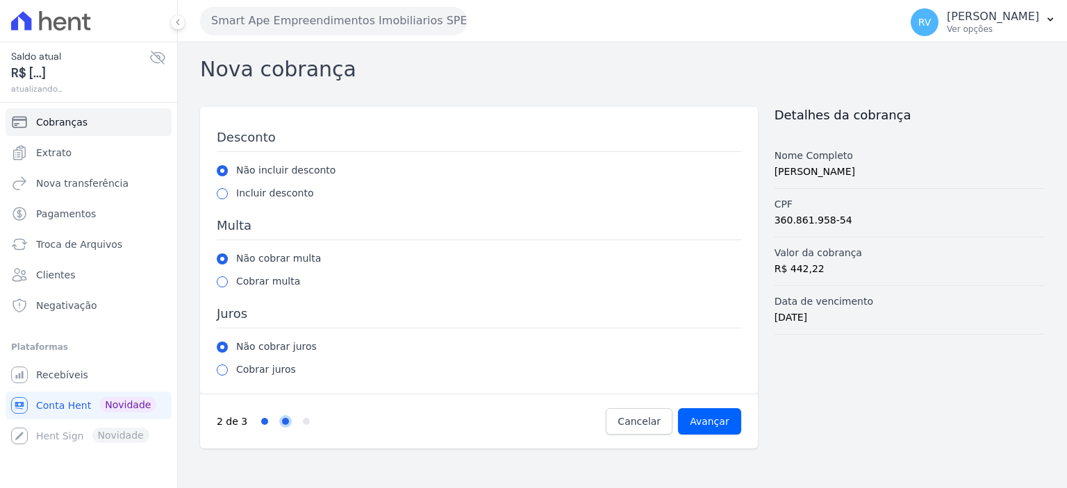 The height and width of the screenshot is (488, 1067). I want to click on label: Não incluir desconto, so click(285, 170).